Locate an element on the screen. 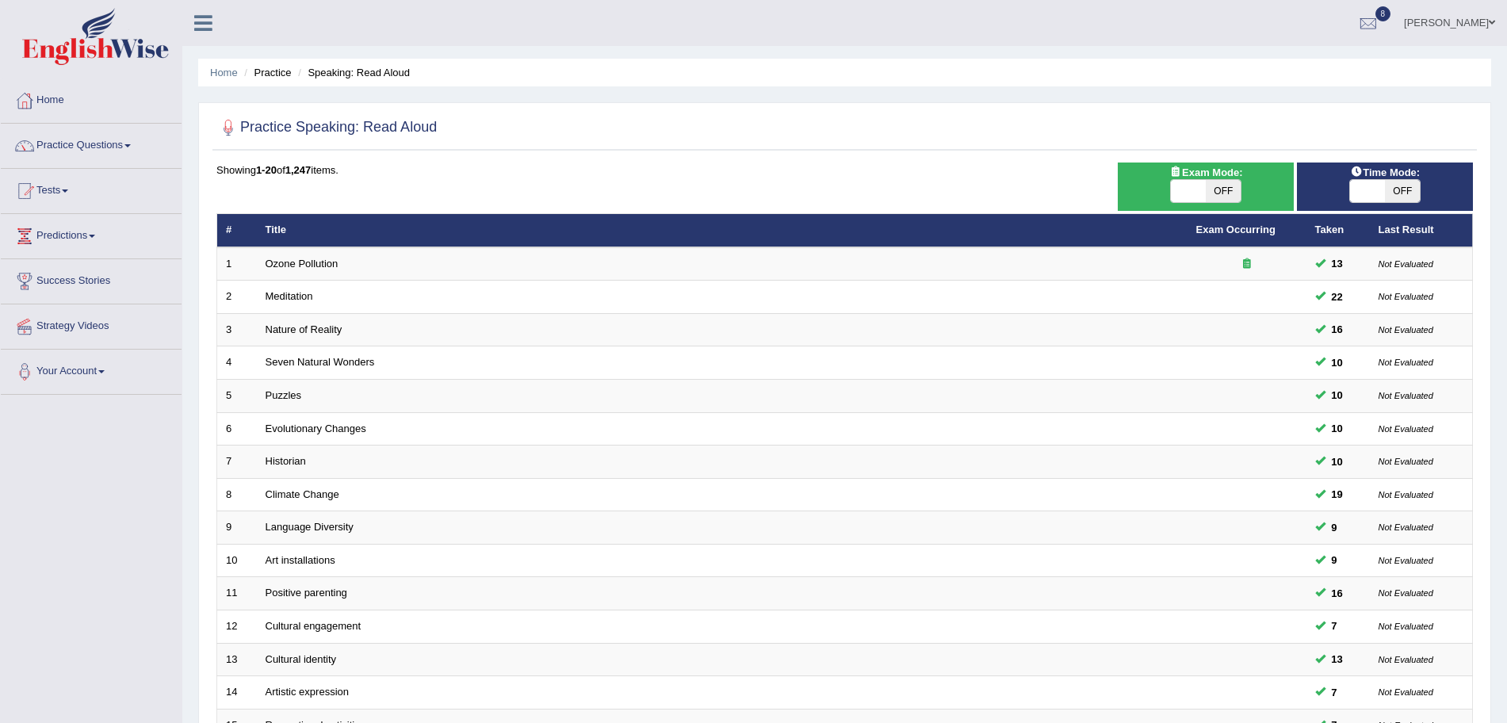 This screenshot has width=1507, height=723. a: Cultural engagement is located at coordinates (313, 626).